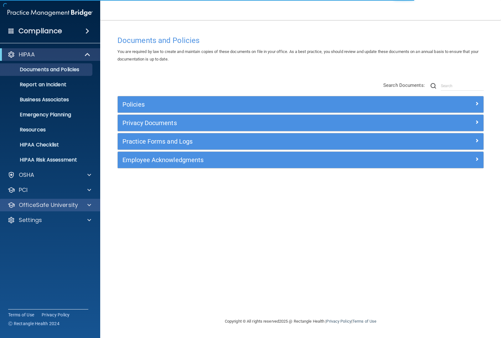 The width and height of the screenshot is (501, 338). What do you see at coordinates (301, 141) in the screenshot?
I see `a: Practice Forms and Logs` at bounding box center [301, 141].